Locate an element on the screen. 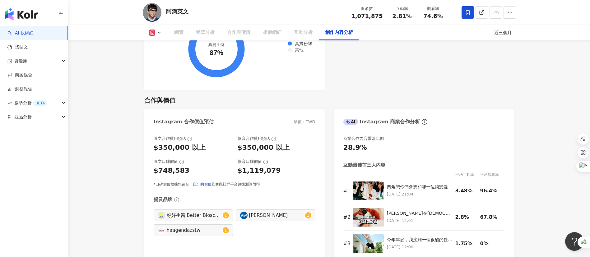  div: 影音合作費用預估 is located at coordinates (257, 139).